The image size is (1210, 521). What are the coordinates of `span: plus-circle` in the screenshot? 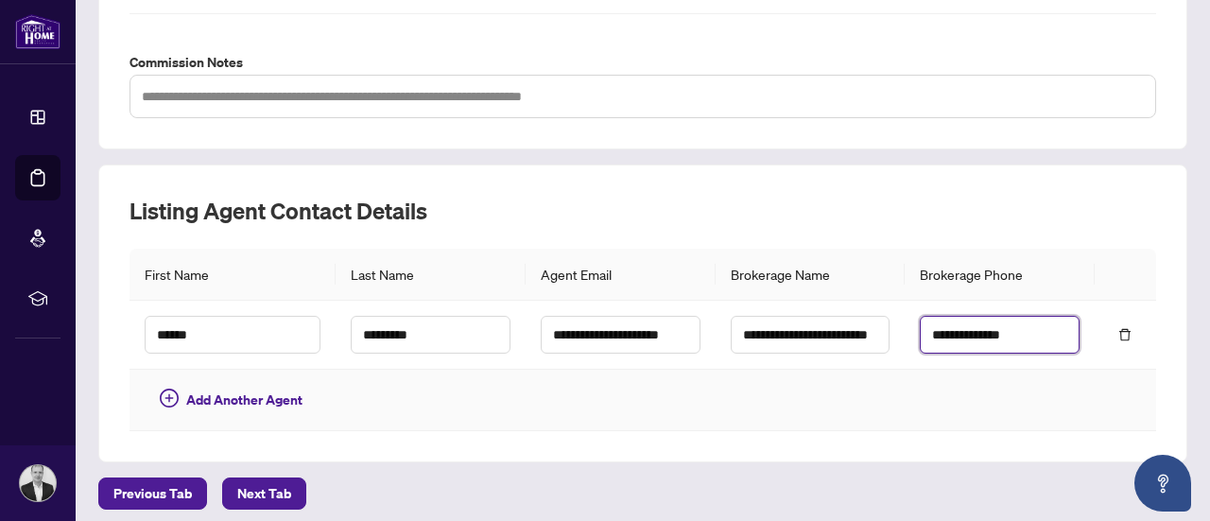 It's located at (169, 398).